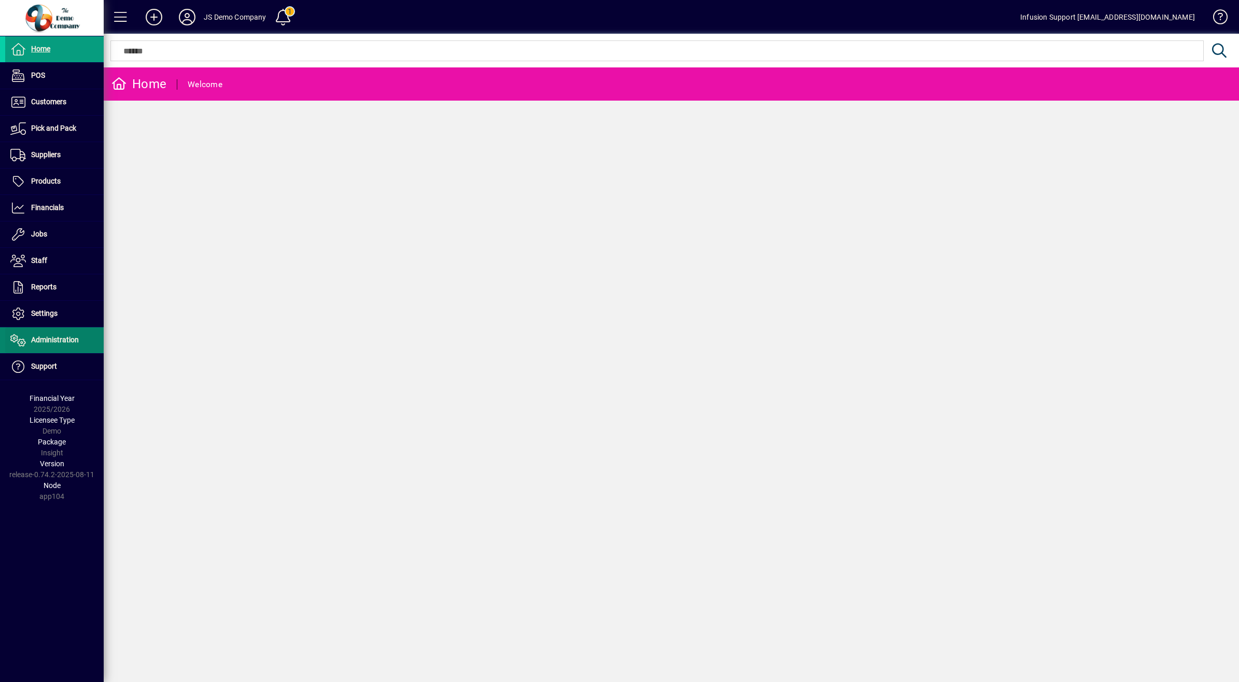 Image resolution: width=1239 pixels, height=682 pixels. I want to click on a: Customers, so click(54, 102).